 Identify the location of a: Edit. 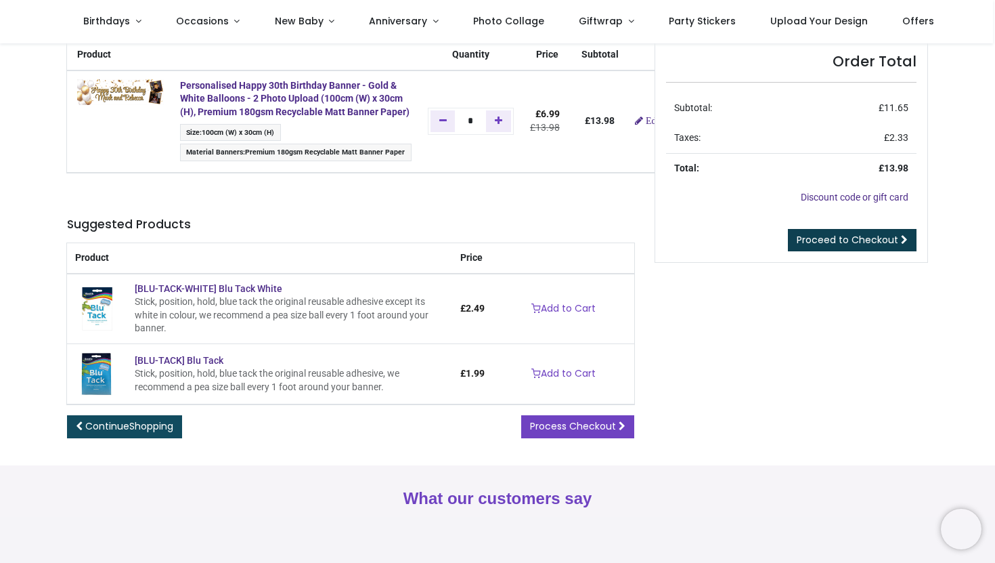
(648, 121).